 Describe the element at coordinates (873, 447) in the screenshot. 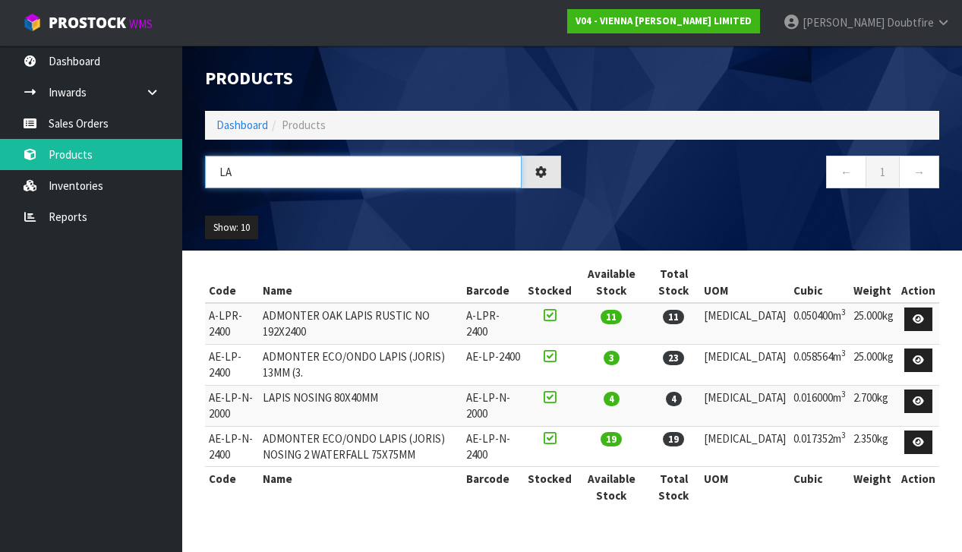

I see `td: 2.350kg` at that location.